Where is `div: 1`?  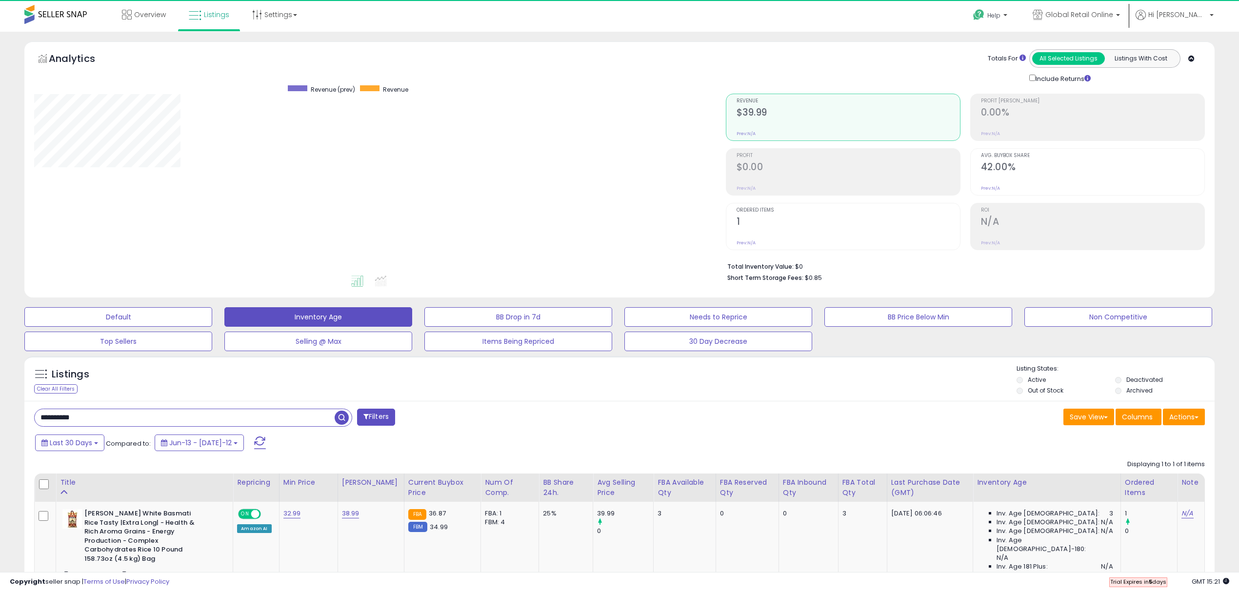
div: 1 is located at coordinates (1151, 514).